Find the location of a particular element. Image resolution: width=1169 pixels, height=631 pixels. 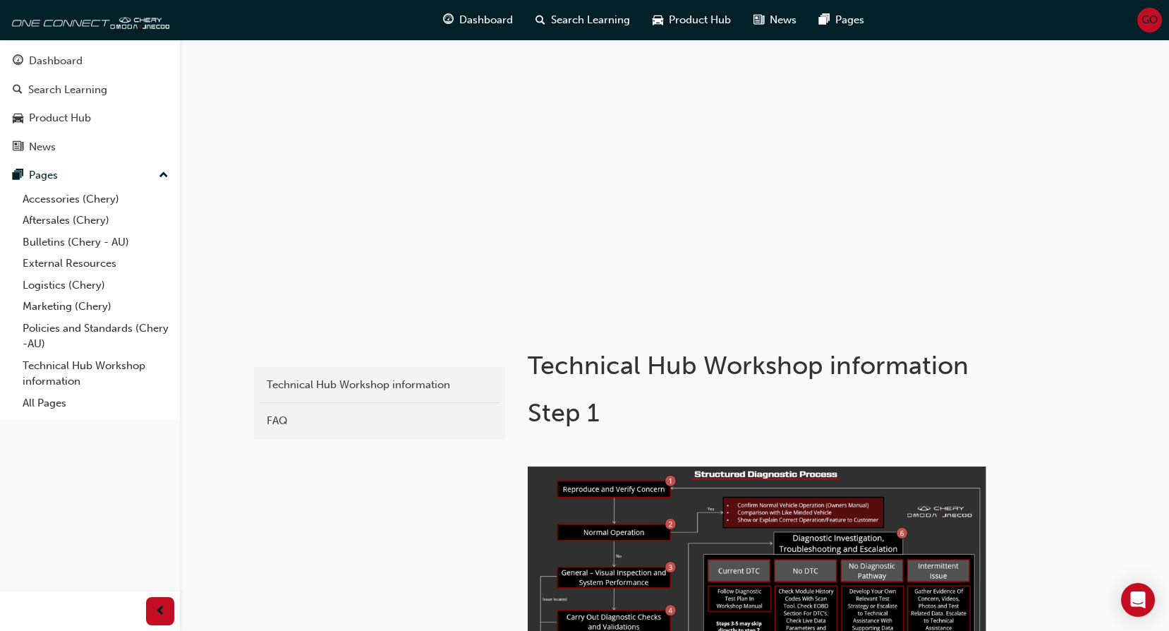

a: search-iconSearch Learning is located at coordinates (583, 20).